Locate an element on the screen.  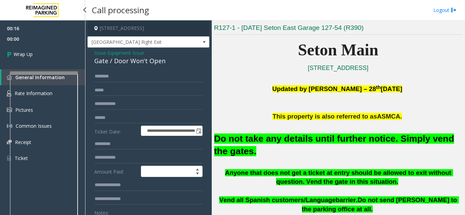
span: th is located at coordinates (378, 87).